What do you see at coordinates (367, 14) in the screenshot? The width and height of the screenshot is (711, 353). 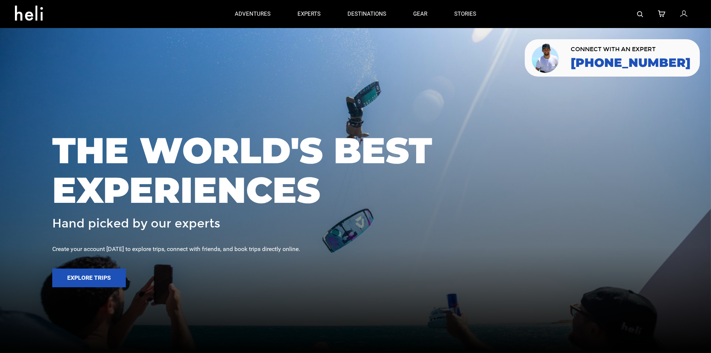 I see `p: destinations` at bounding box center [367, 14].